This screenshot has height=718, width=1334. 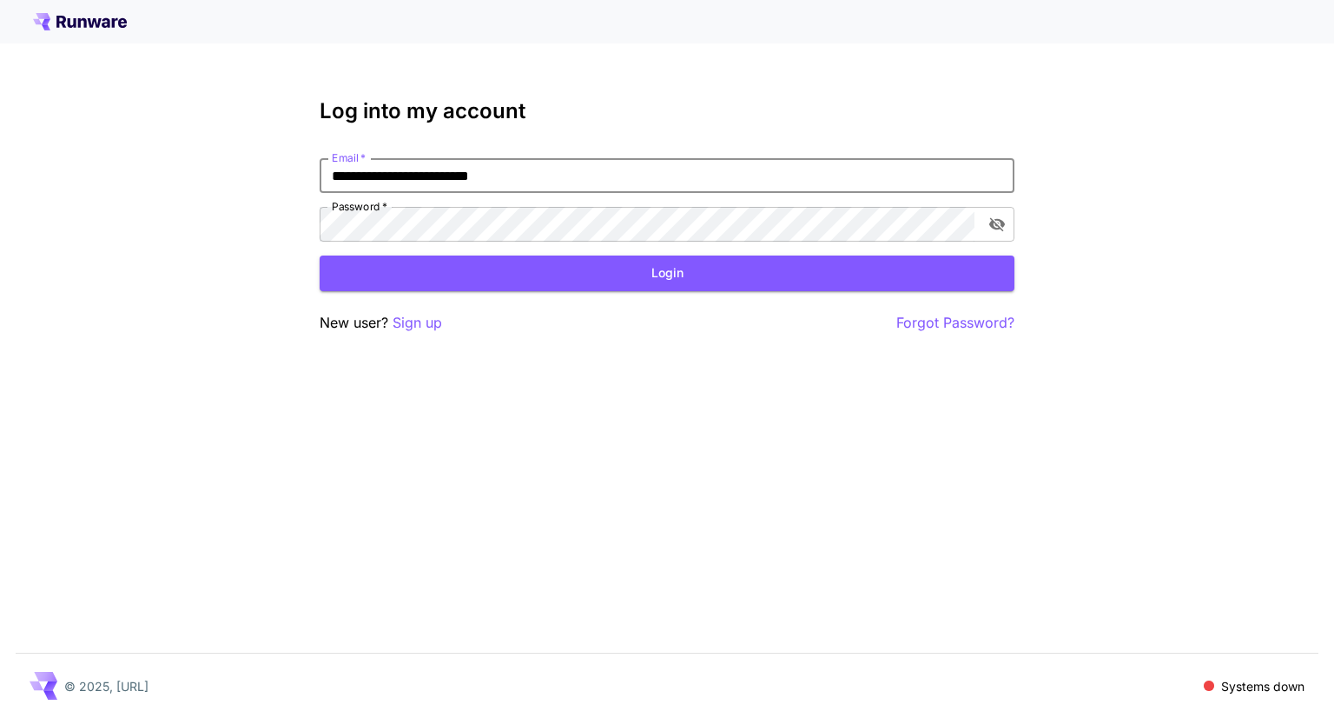 I want to click on label: Email, so click(x=348, y=157).